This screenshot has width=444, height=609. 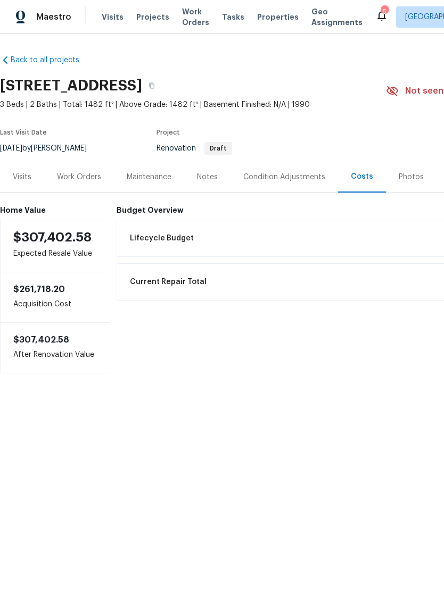 What do you see at coordinates (384, 12) in the screenshot?
I see `div: 5` at bounding box center [384, 12].